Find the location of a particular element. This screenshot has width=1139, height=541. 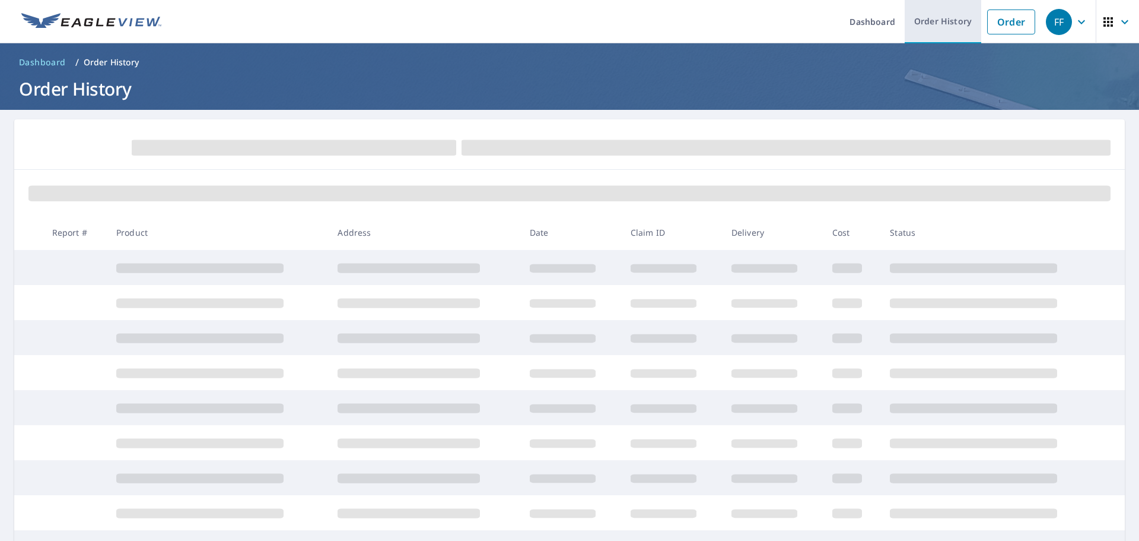

th: Delivery is located at coordinates (773, 232).